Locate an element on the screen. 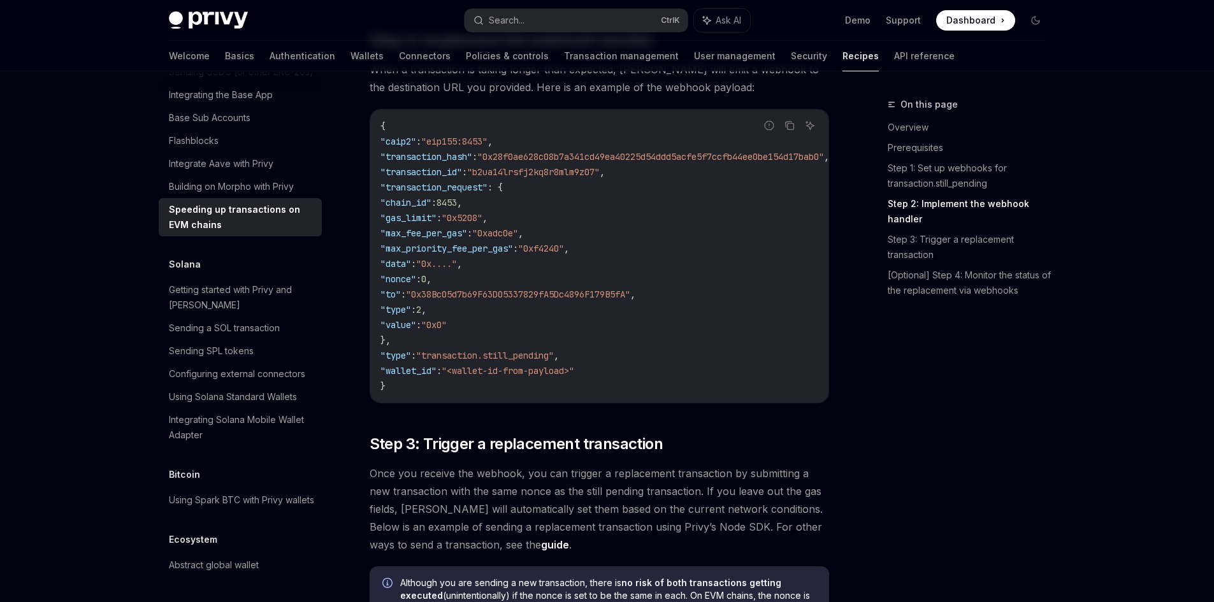 This screenshot has height=602, width=1214. a: Integrate Aave with Privy is located at coordinates (240, 164).